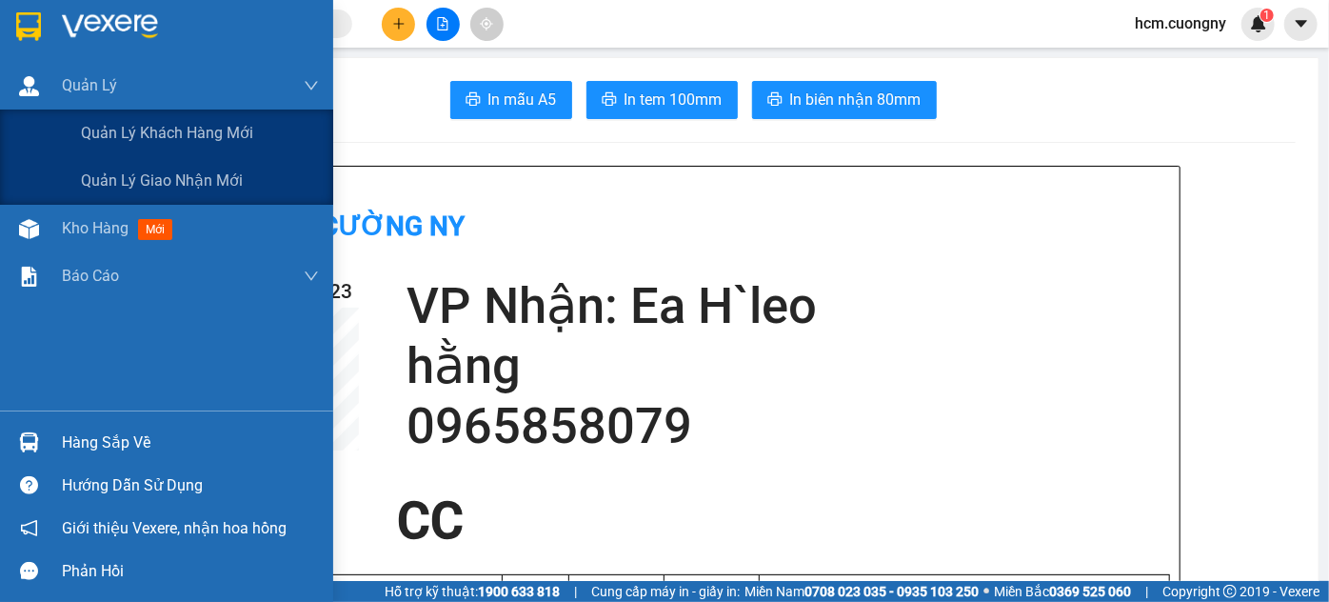  What do you see at coordinates (162, 180) in the screenshot?
I see `span: Quản lý giao nhận mới` at bounding box center [162, 180].